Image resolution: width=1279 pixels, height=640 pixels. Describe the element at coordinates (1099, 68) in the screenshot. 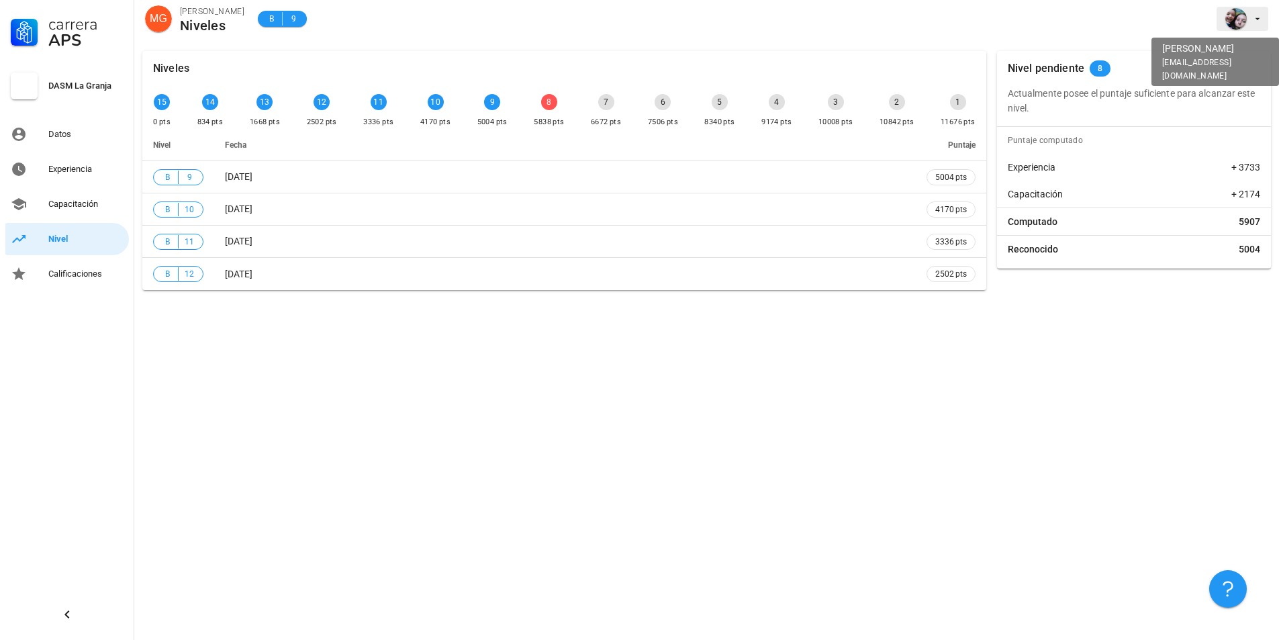

I see `span: 8` at that location.